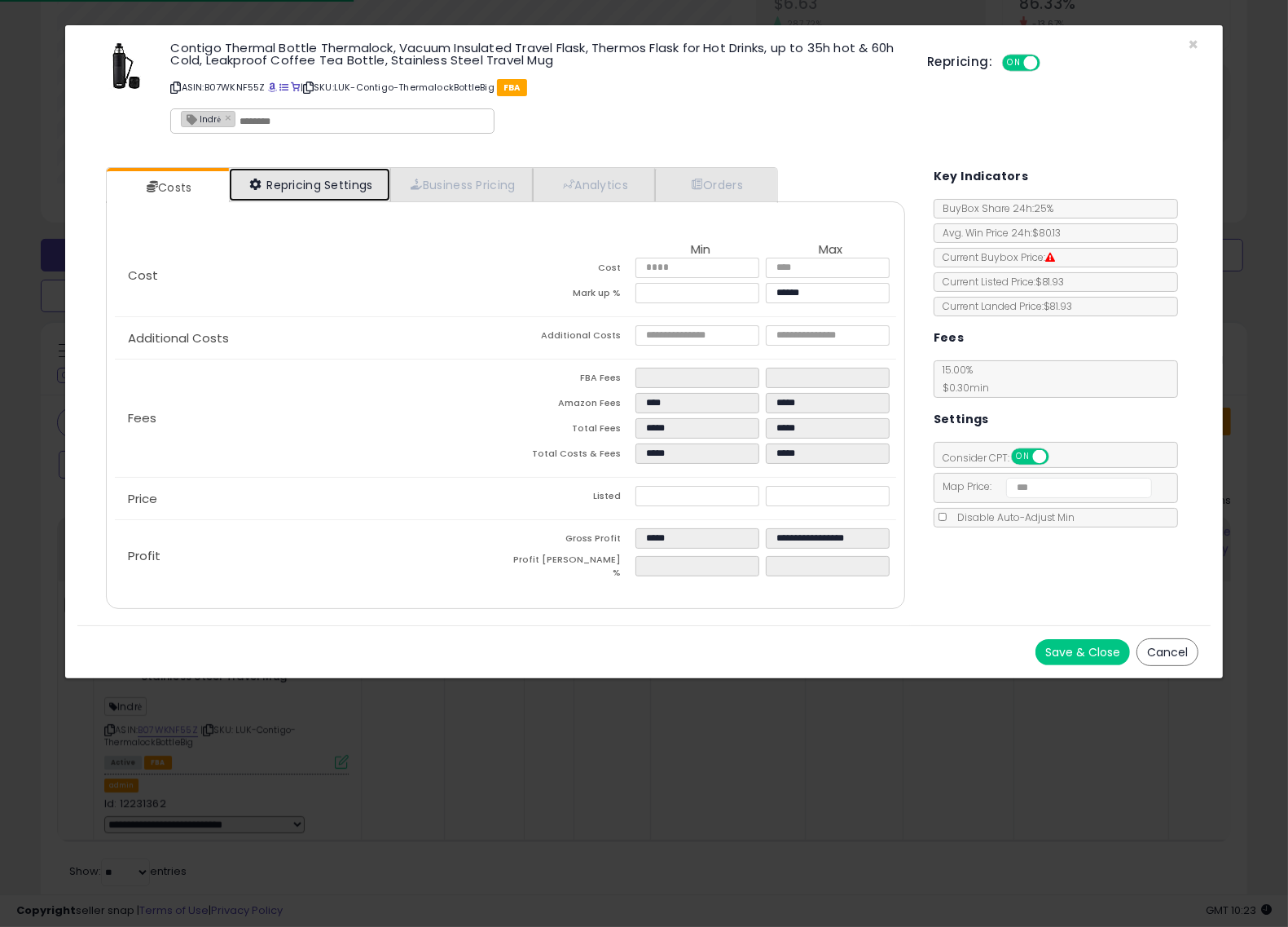 This screenshot has height=927, width=1288. I want to click on td: Additional Costs, so click(570, 337).